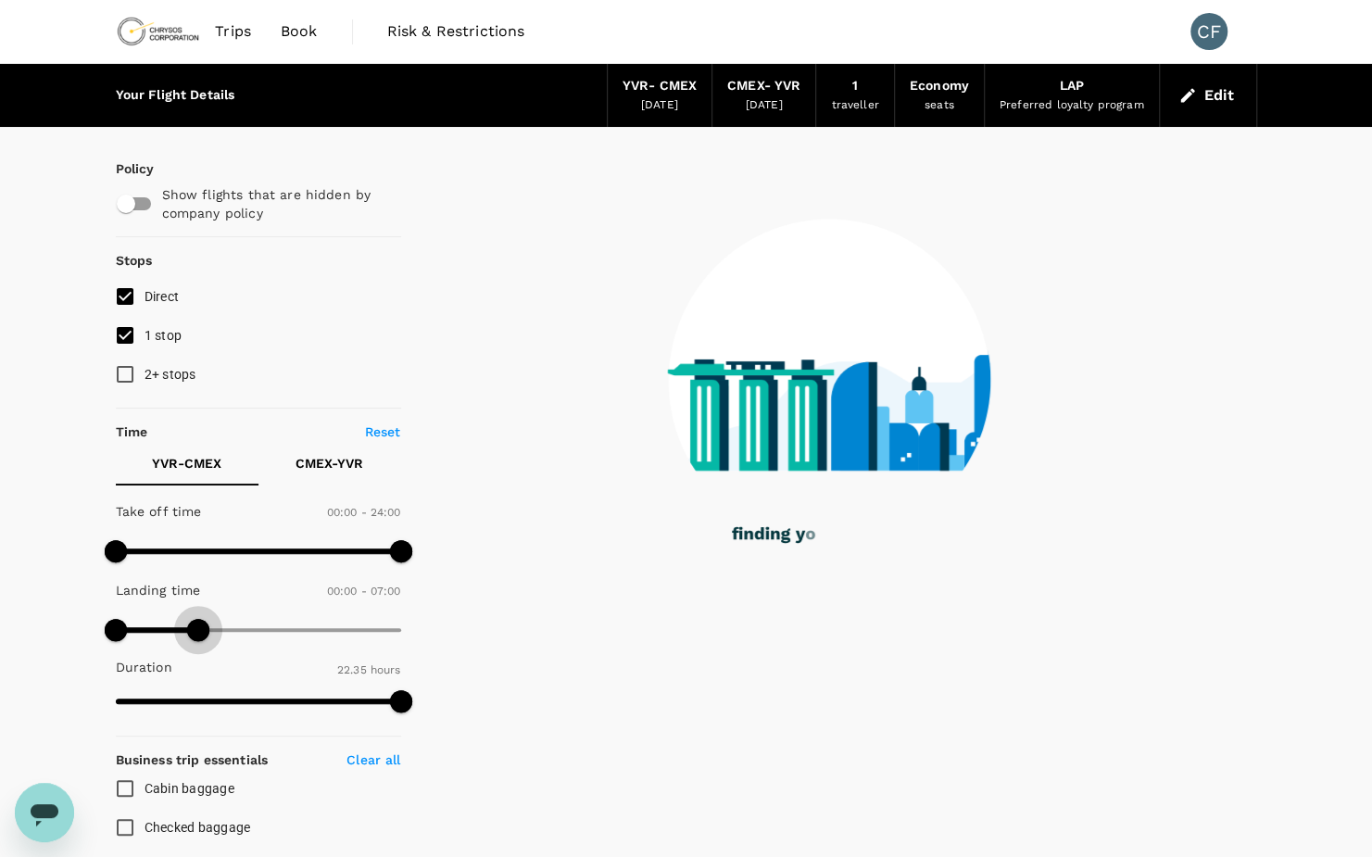 The image size is (1372, 857). I want to click on span: 00:00 - 24:00, so click(364, 512).